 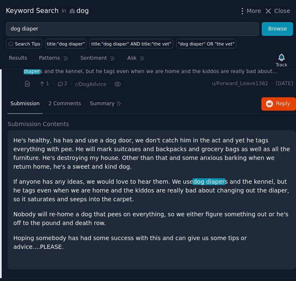 I want to click on span: Search Tips, so click(x=28, y=44).